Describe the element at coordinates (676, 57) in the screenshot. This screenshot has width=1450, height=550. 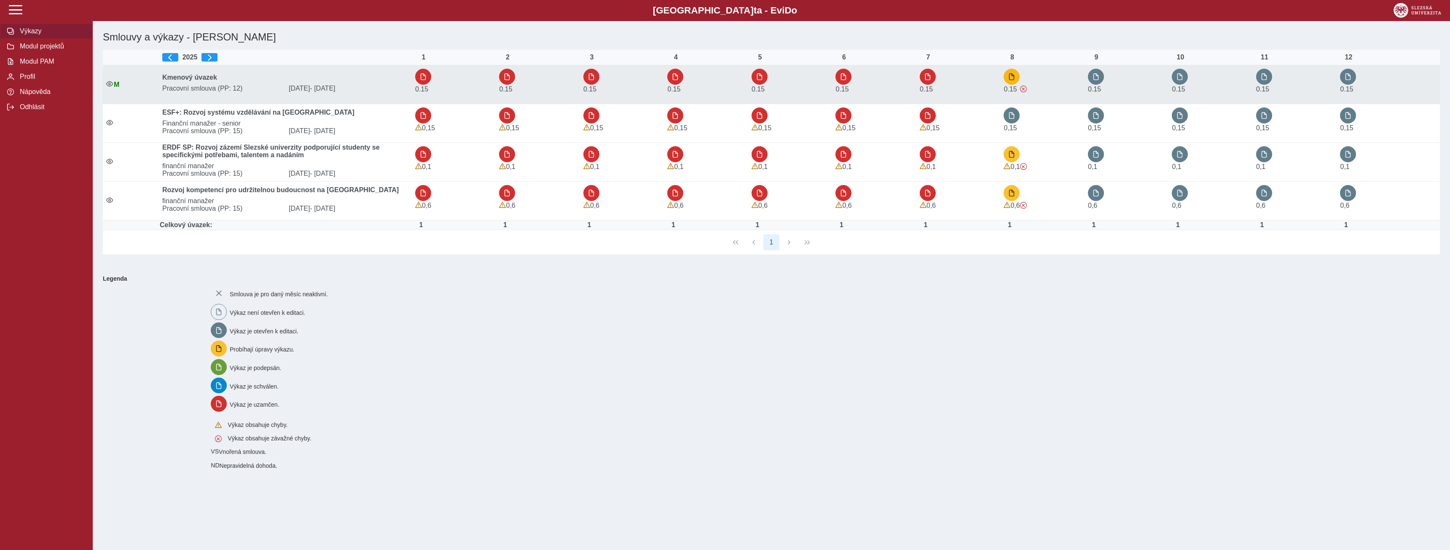
I see `div: 4` at that location.